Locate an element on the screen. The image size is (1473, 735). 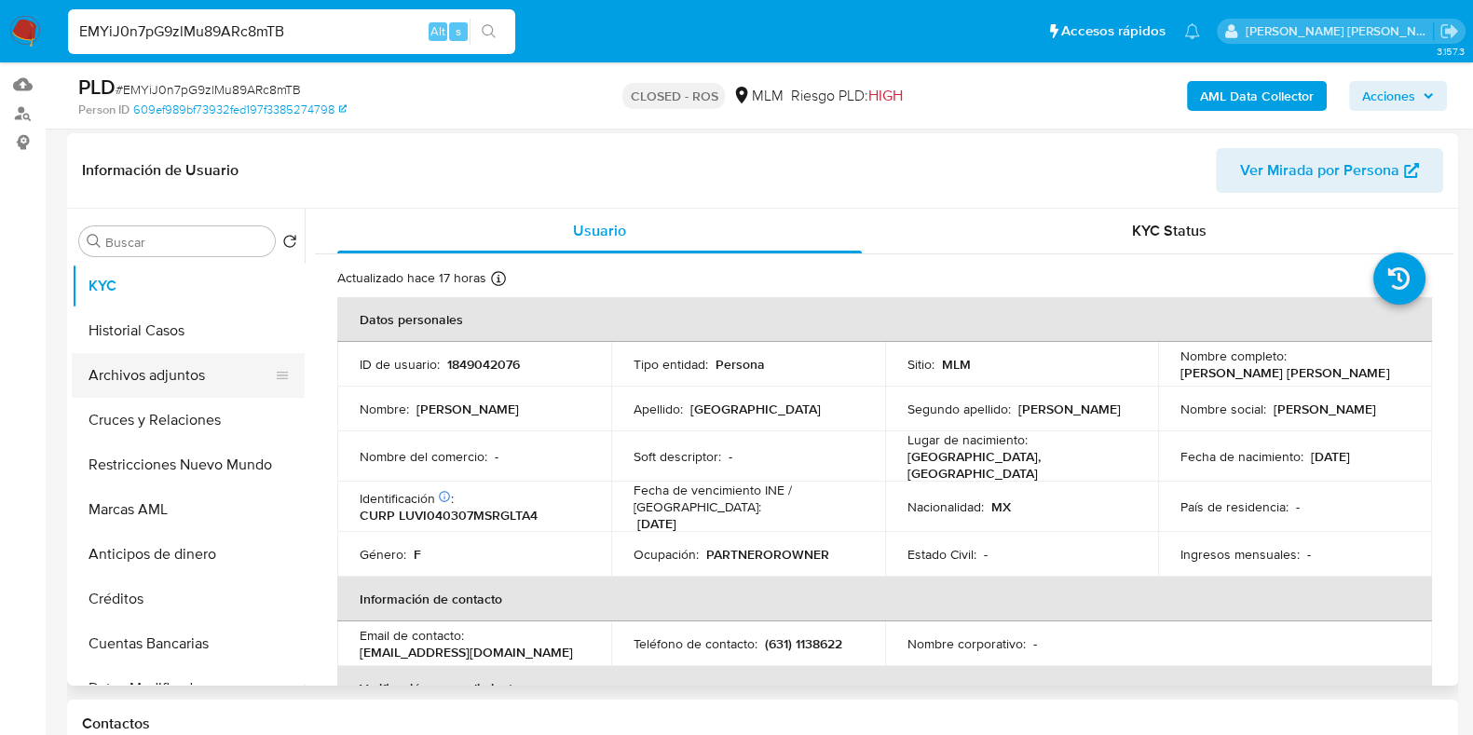
p: Email de contacto : is located at coordinates (412, 635).